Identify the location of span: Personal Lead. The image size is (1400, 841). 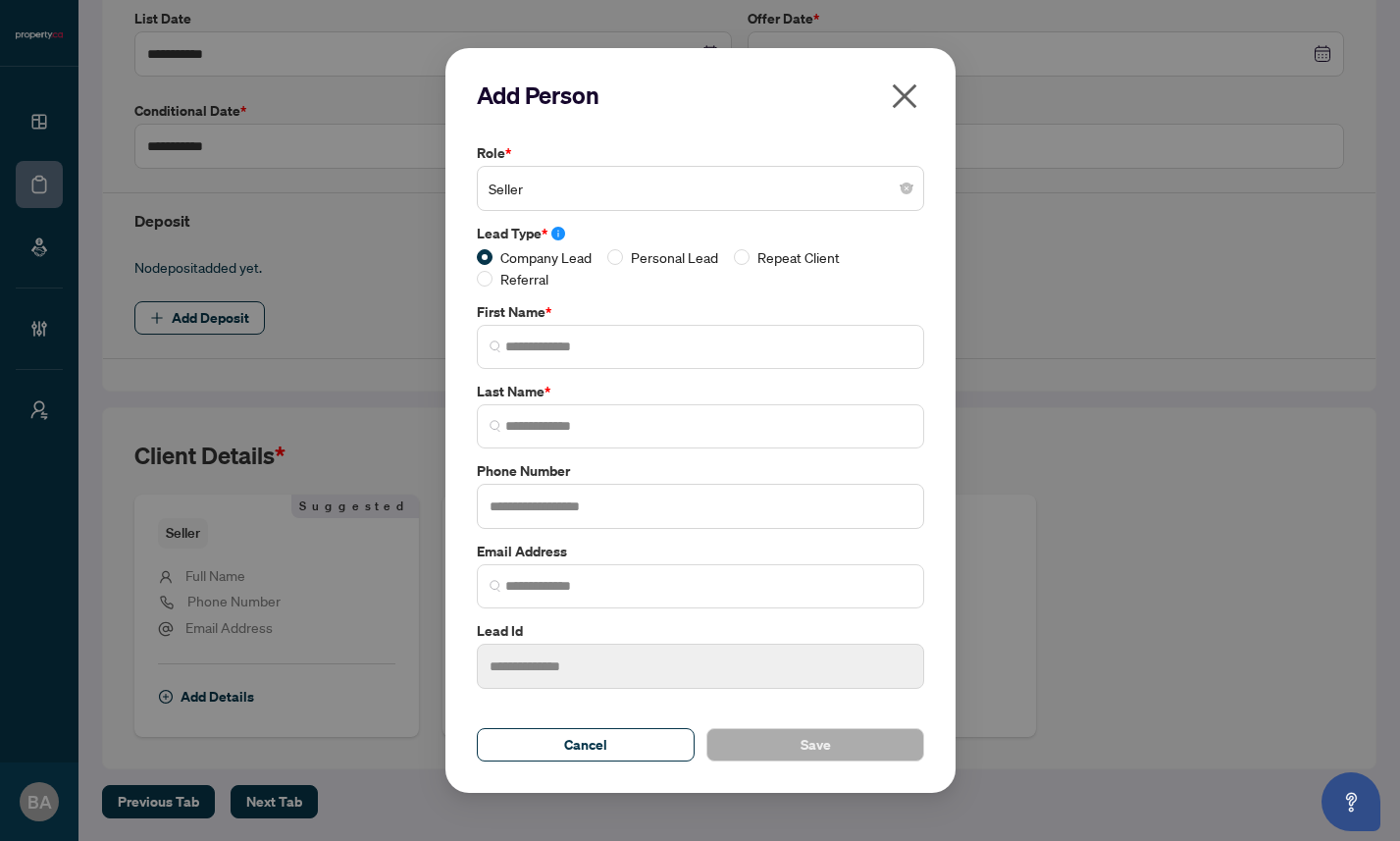
(674, 257).